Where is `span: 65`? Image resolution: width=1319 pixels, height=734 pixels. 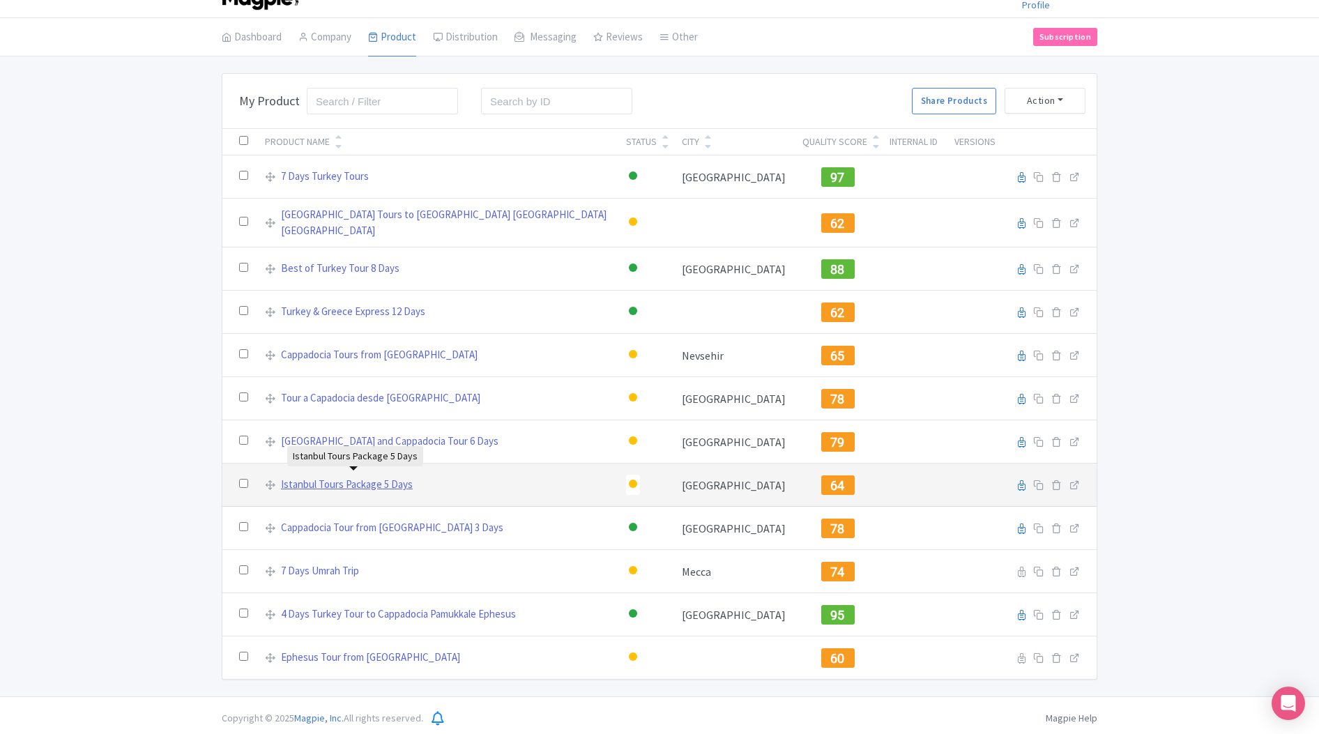 span: 65 is located at coordinates (837, 356).